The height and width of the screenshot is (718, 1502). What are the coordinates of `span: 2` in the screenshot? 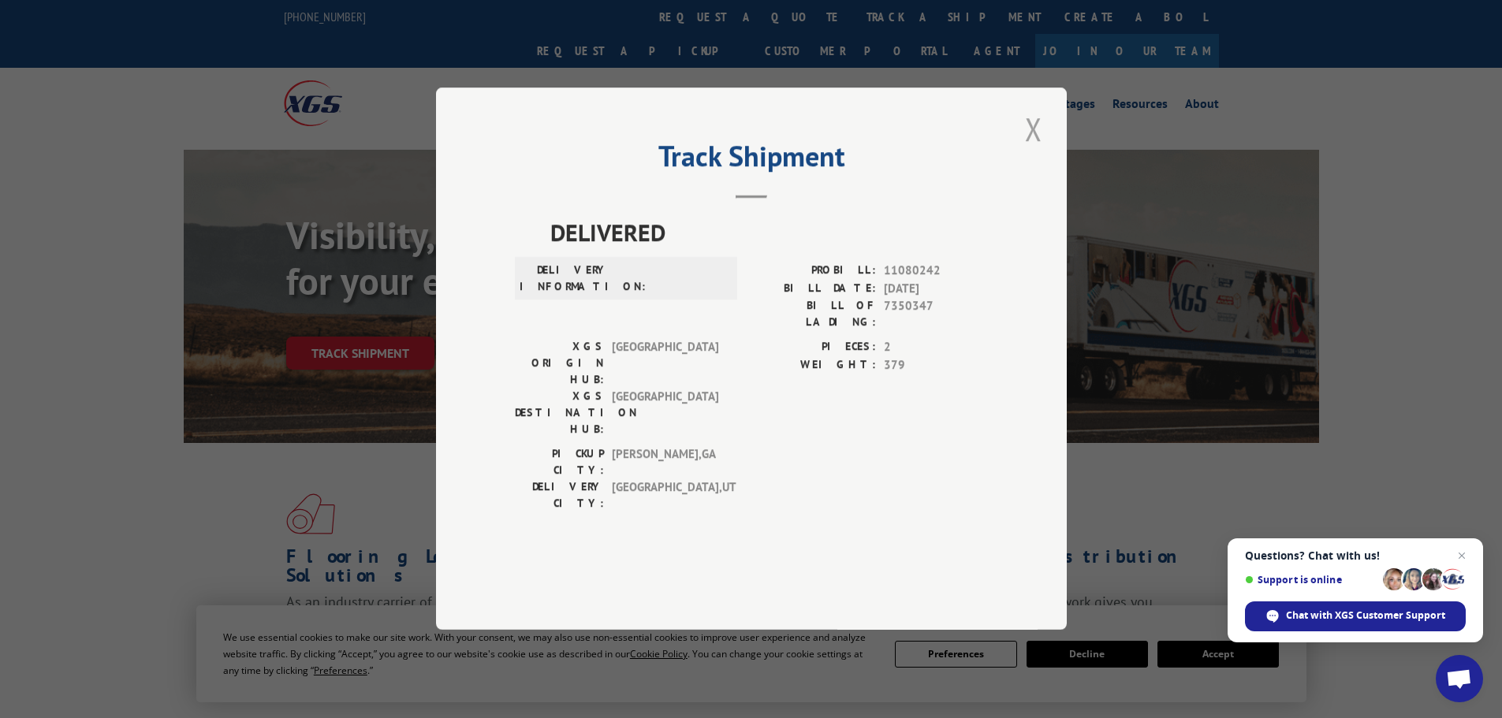 It's located at (936, 348).